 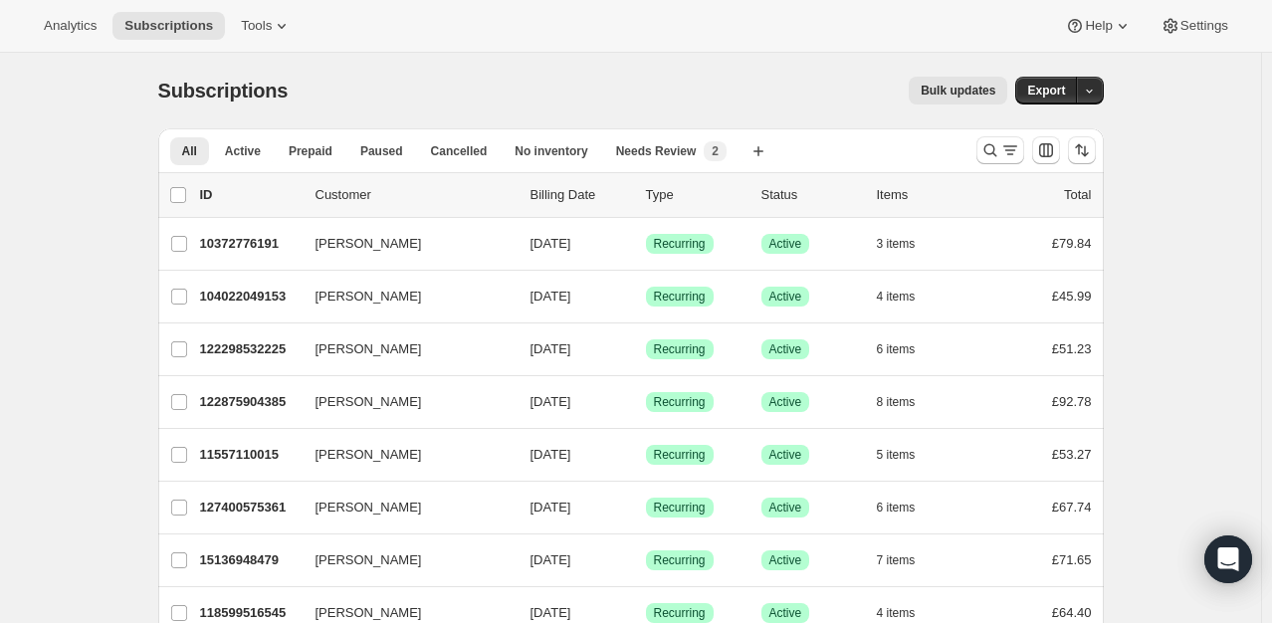 I want to click on p: 104022049153, so click(x=250, y=297).